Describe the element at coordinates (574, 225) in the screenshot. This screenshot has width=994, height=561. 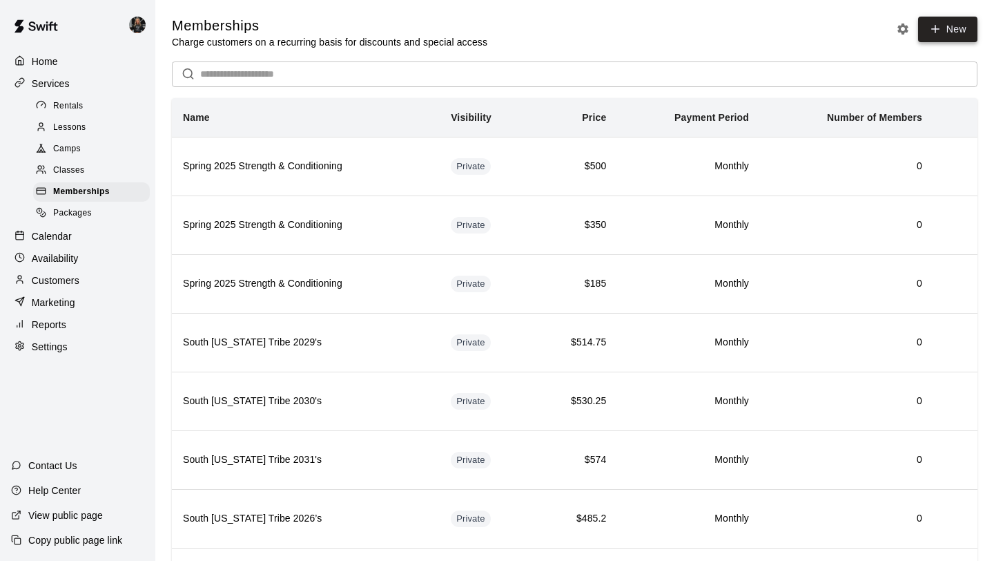
I see `h6: $350` at that location.